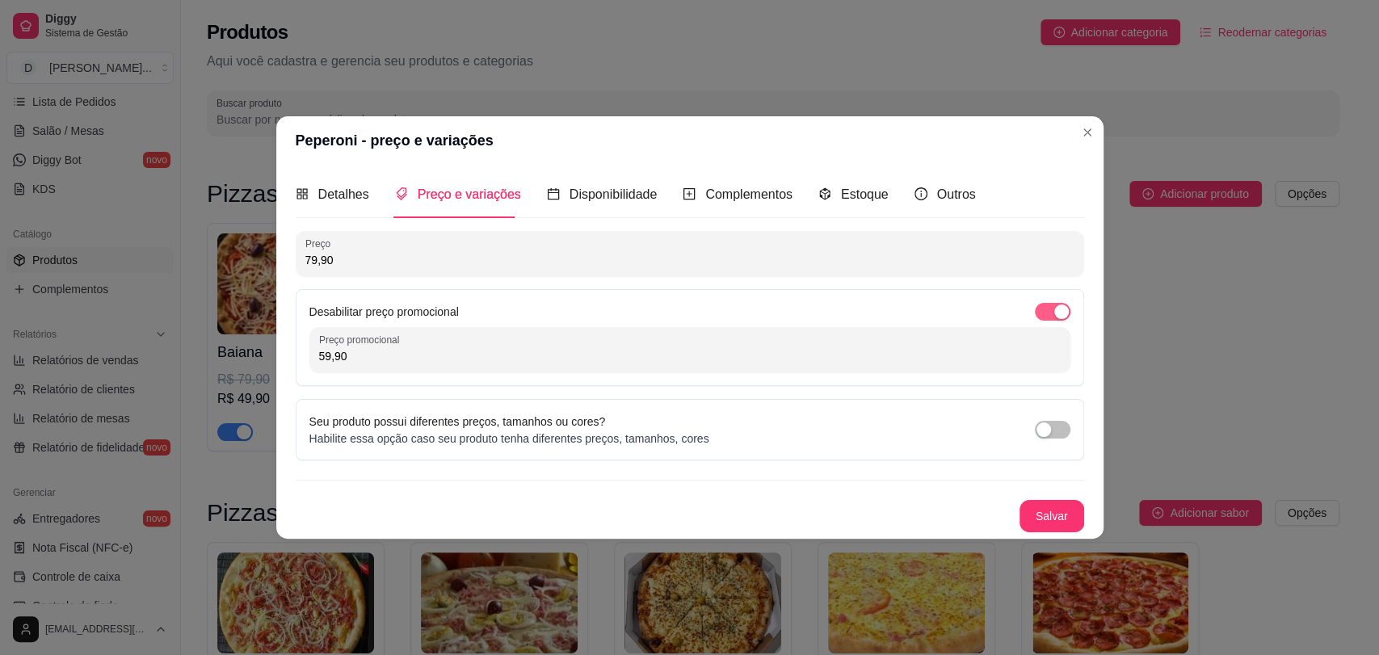  Describe the element at coordinates (1052, 516) in the screenshot. I see `button: Salvar` at that location.